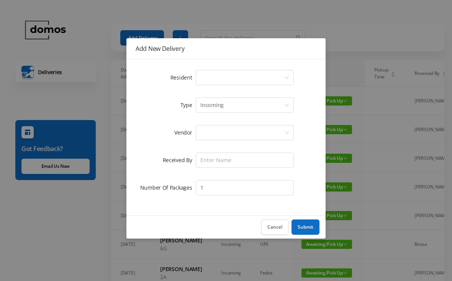 This screenshot has height=281, width=452. Describe the element at coordinates (185, 132) in the screenshot. I see `label: Vendor` at that location.